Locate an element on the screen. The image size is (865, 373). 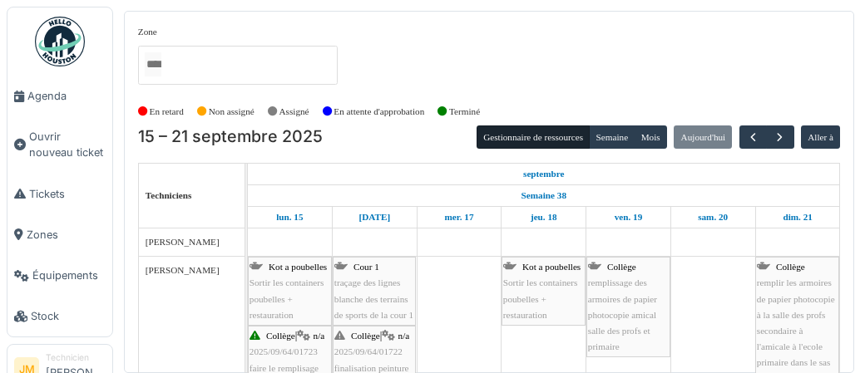
span: Techniciens is located at coordinates (169, 195).